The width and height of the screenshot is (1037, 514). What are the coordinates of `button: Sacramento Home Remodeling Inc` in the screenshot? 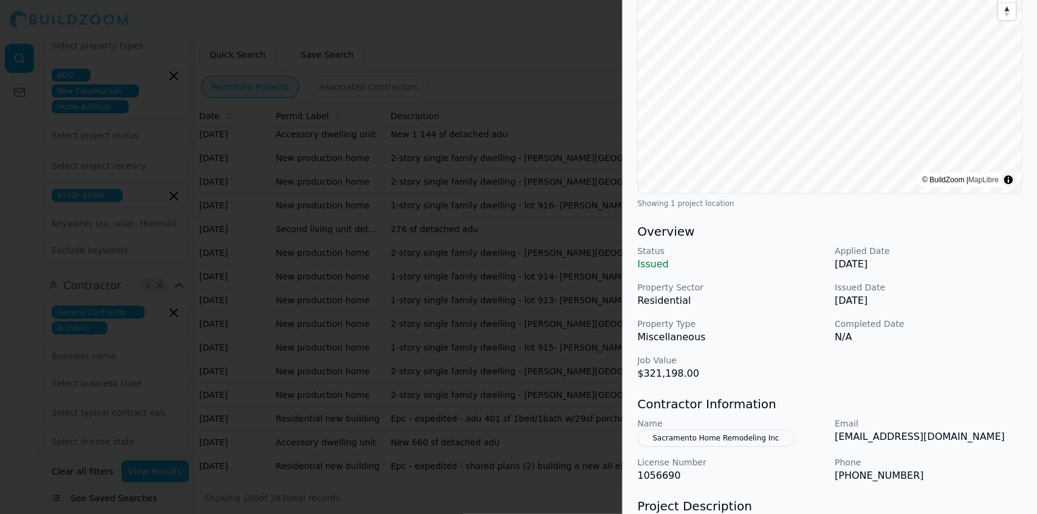 It's located at (716, 438).